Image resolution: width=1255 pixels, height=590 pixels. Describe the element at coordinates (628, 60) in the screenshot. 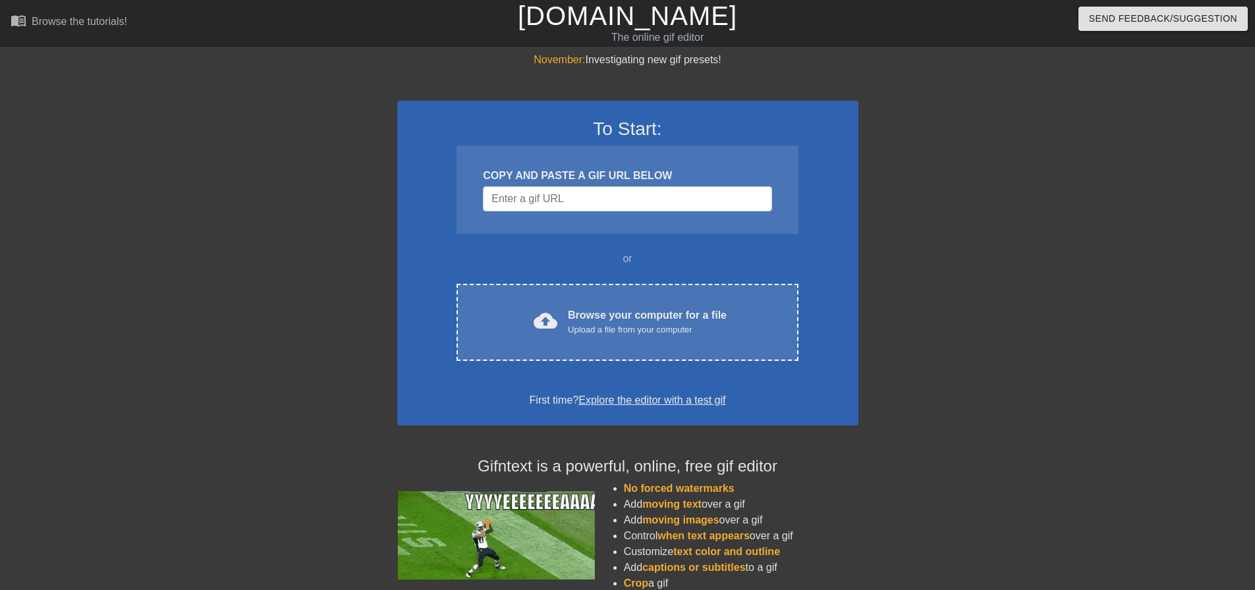

I see `div: Investigating new gif presets!` at that location.